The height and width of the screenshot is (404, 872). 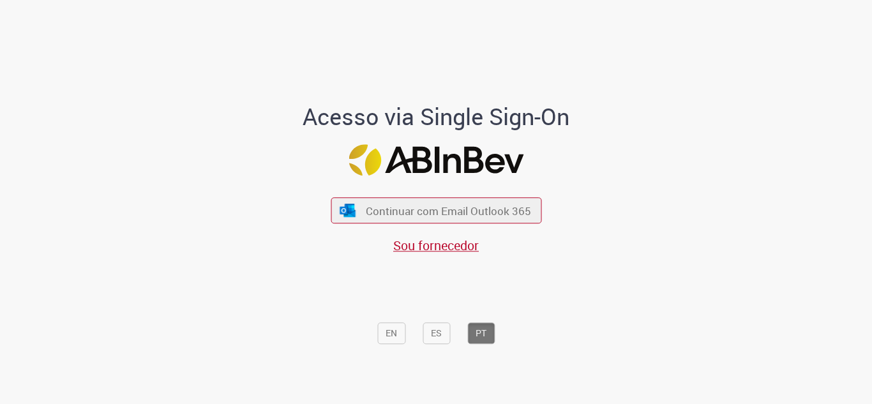 What do you see at coordinates (436, 117) in the screenshot?
I see `h1: Acesso via Single Sign-On` at bounding box center [436, 117].